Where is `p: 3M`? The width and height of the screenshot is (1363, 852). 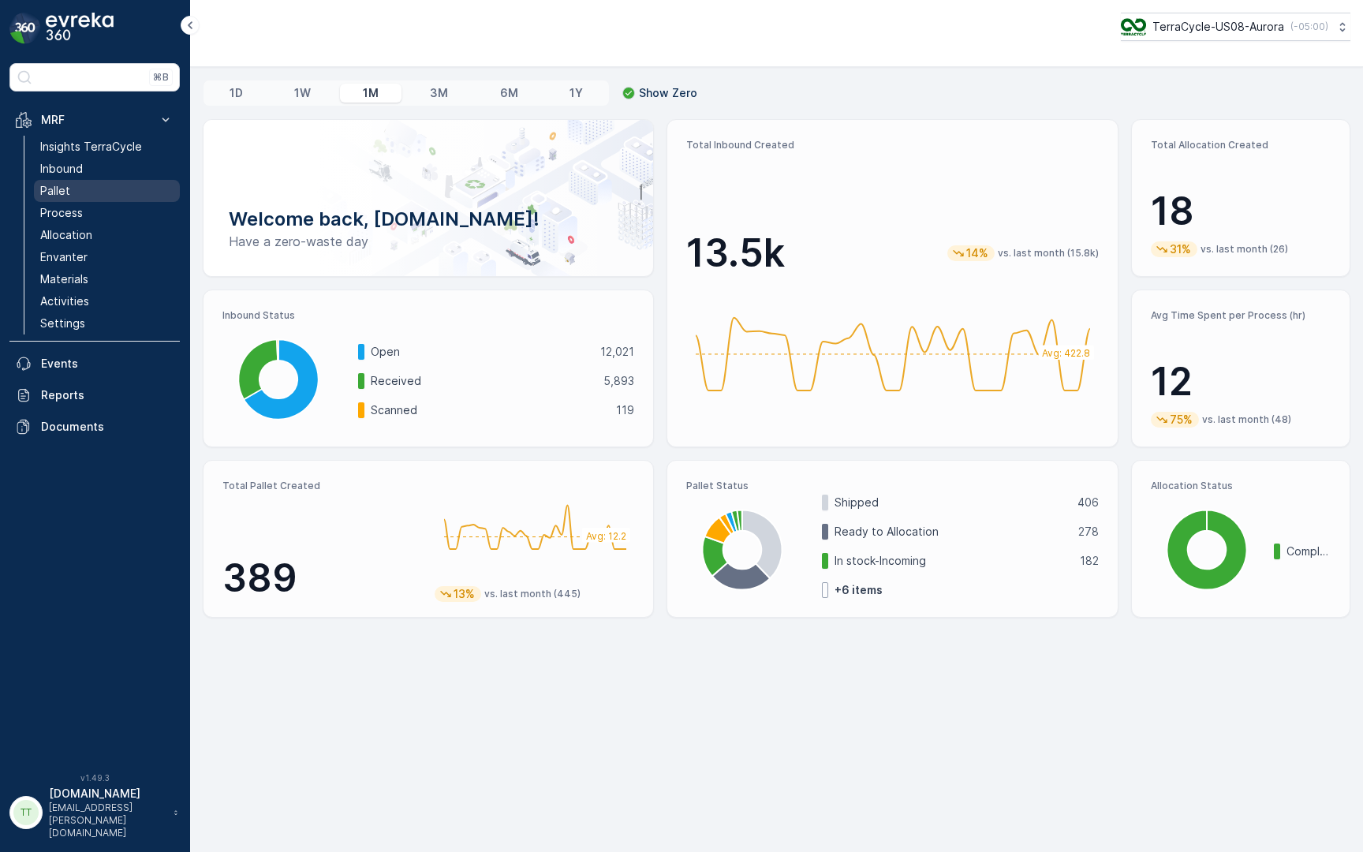
p: 3M is located at coordinates (439, 93).